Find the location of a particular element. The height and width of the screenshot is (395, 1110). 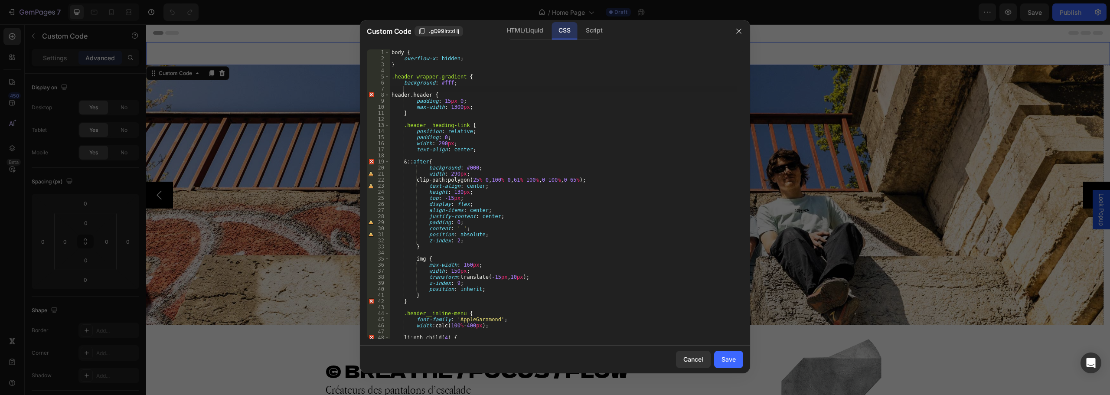

div: 20 is located at coordinates (378, 168).